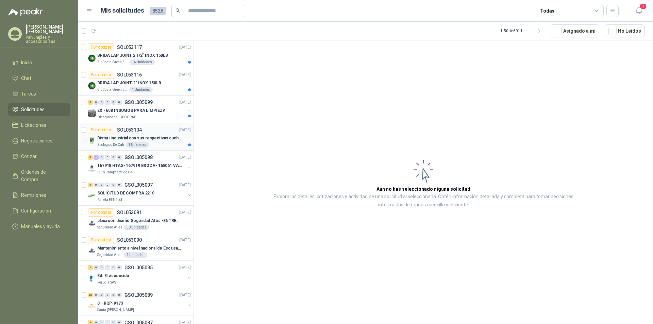 Image resolution: width=653 pixels, height=324 pixels. What do you see at coordinates (522, 31) in the screenshot?
I see `div: 1 - 50 de 6011` at bounding box center [522, 31].